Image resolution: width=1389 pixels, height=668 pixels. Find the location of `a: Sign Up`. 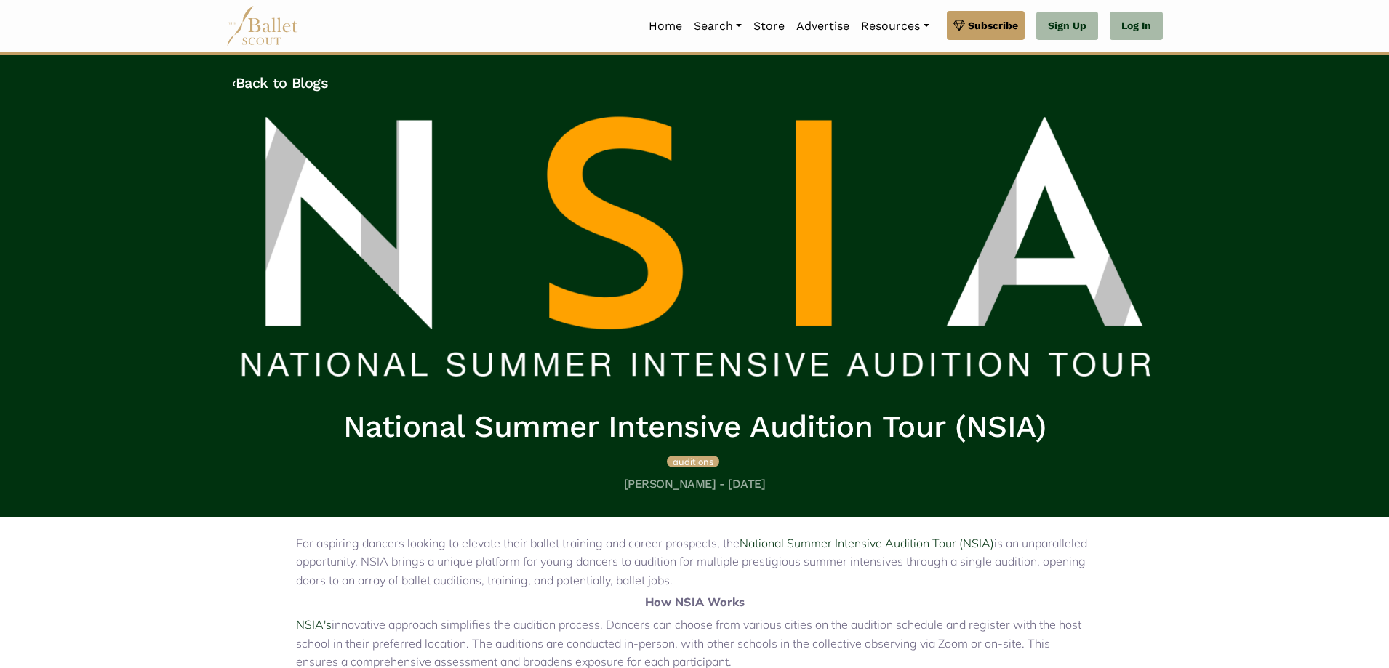

a: Sign Up is located at coordinates (1067, 26).